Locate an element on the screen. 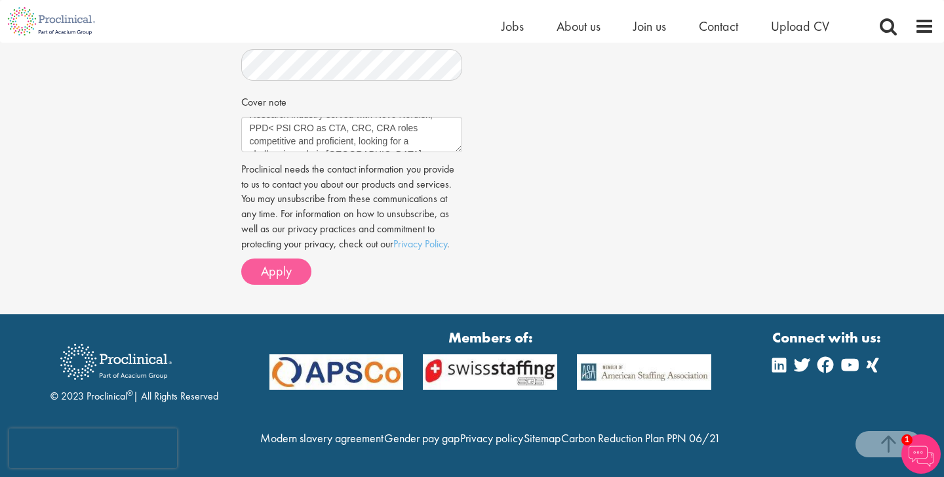  p: Proclinical needs the contact information you provide to us to contact you about our products and... is located at coordinates (352, 206).